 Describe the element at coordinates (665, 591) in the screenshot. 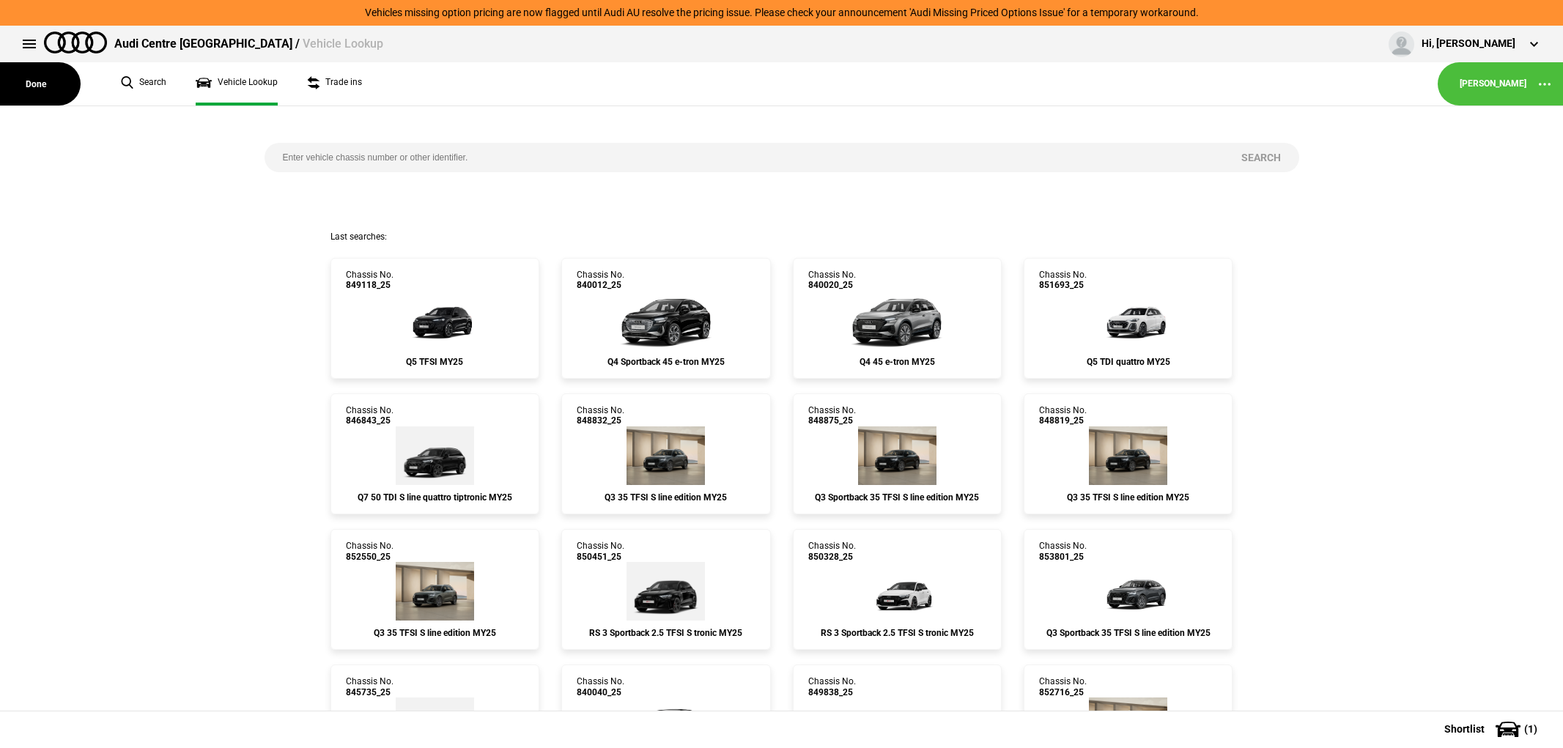

I see `img: Audi_8YFRWY_25_QH_0E0E_6FA_(Nadin:_6FA_C48)_ext.png` at that location.